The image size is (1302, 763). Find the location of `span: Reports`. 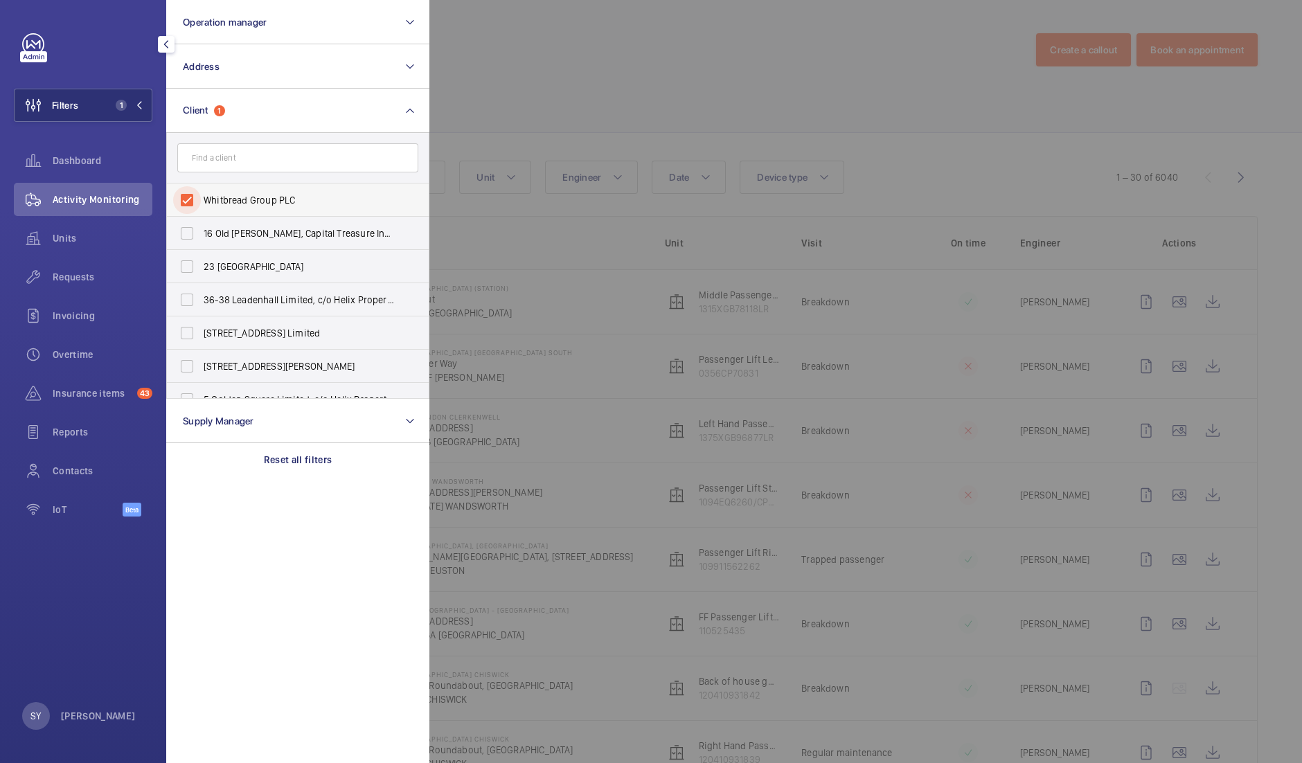

span: Reports is located at coordinates (102, 432).